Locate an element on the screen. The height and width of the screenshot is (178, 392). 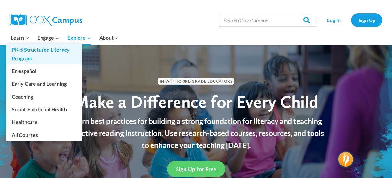
a: Early Care and Learning is located at coordinates (44, 83).